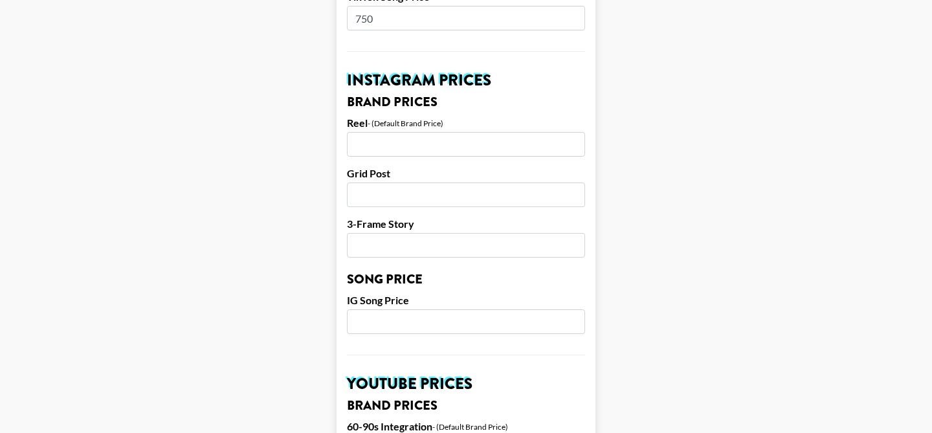 Image resolution: width=932 pixels, height=433 pixels. Describe the element at coordinates (466, 80) in the screenshot. I see `h2: Instagram Prices` at that location.